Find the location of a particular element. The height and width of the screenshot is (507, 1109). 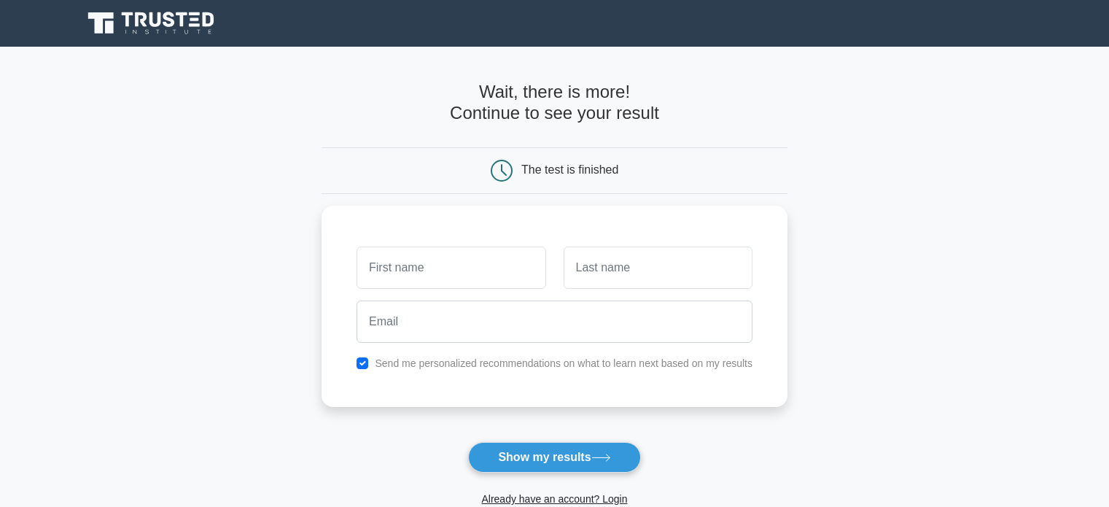

input: First name is located at coordinates (451, 268).